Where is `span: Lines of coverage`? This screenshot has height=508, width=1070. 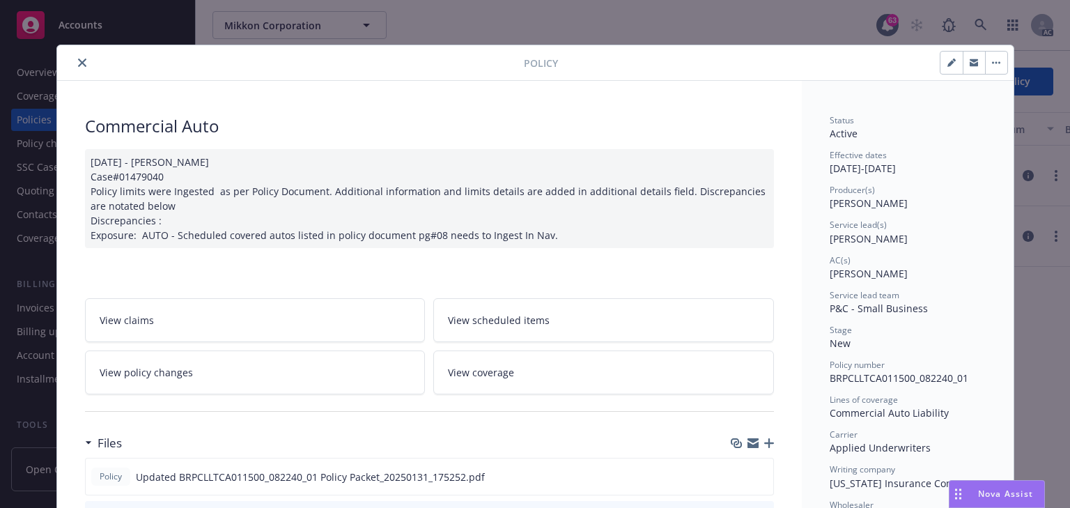 span: Lines of coverage is located at coordinates (864, 399).